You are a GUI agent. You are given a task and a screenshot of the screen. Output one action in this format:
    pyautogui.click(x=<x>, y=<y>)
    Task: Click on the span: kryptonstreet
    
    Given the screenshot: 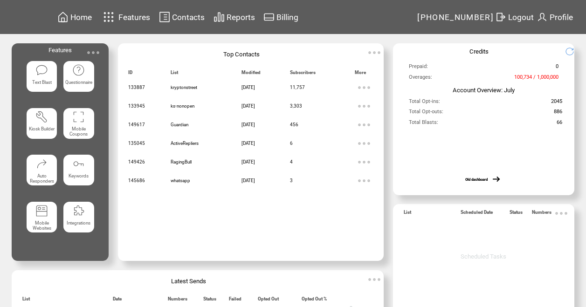 What is the action you would take?
    pyautogui.click(x=184, y=87)
    